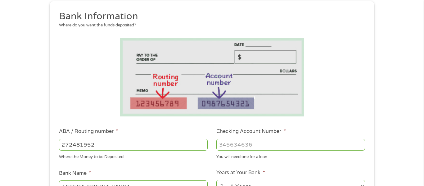 This screenshot has width=424, height=186. What do you see at coordinates (88, 131) in the screenshot?
I see `label: ABA / Routing number` at bounding box center [88, 131].